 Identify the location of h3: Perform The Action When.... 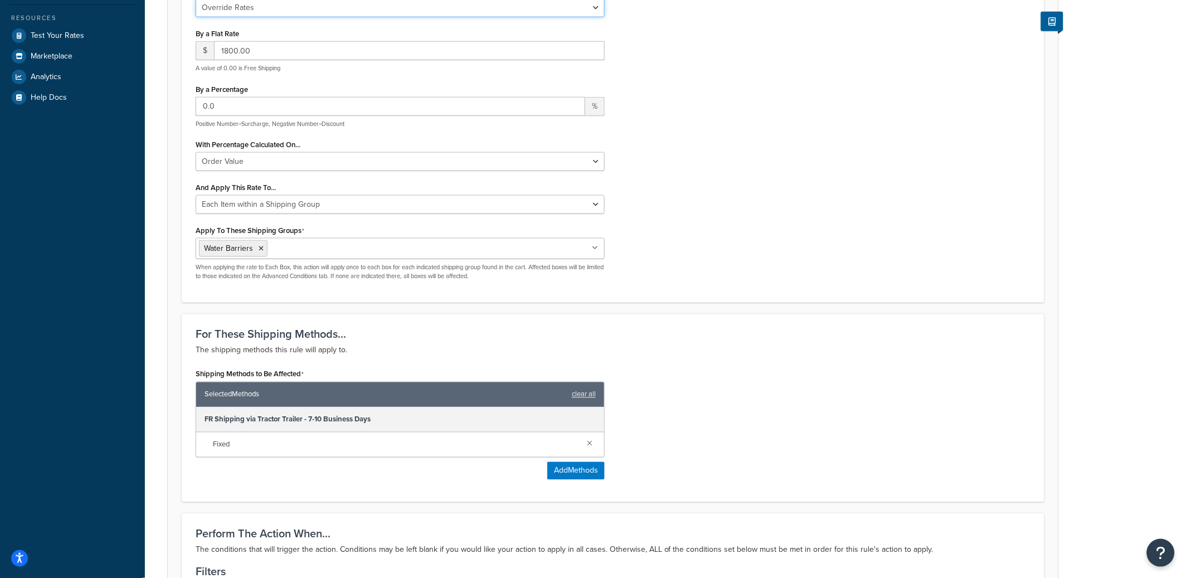
(613, 534).